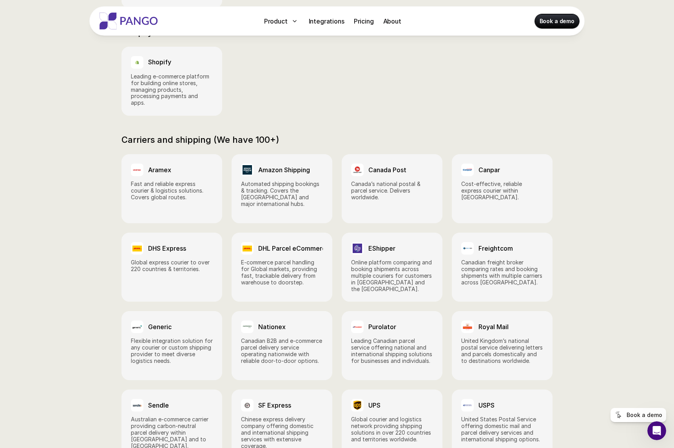 This screenshot has height=448, width=674. What do you see at coordinates (272, 326) in the screenshot?
I see `h3: Nationex` at bounding box center [272, 326].